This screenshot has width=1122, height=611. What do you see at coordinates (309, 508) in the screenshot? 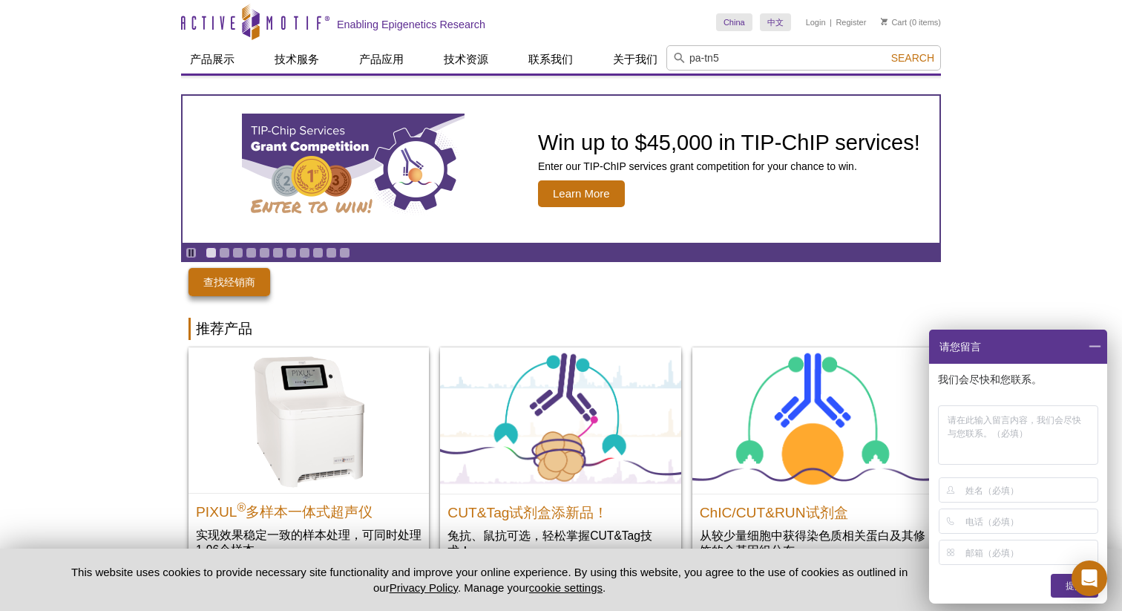
I see `h2: PIXUL 多样本一体式超声仪` at bounding box center [309, 508].